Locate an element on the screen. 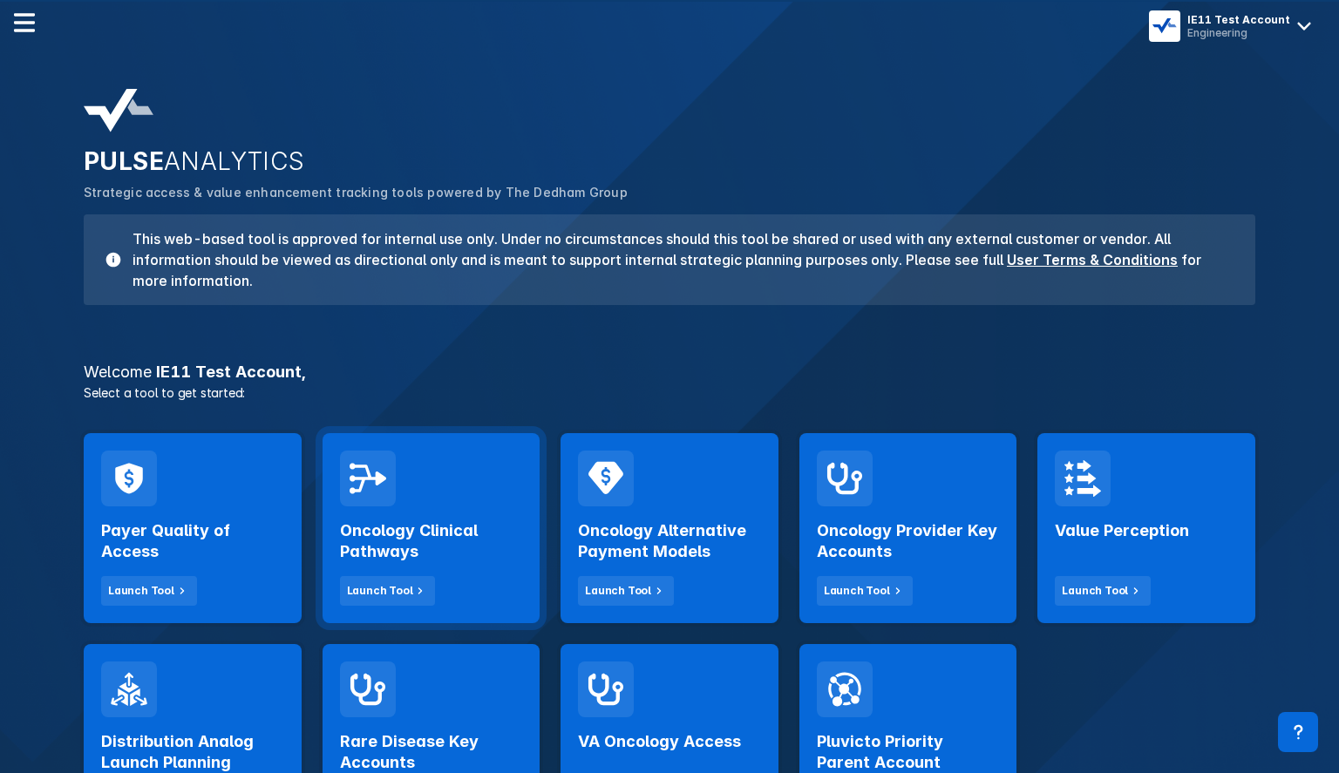  a: Oncology Provider Key AccountsLaunch Tool is located at coordinates (908, 528).